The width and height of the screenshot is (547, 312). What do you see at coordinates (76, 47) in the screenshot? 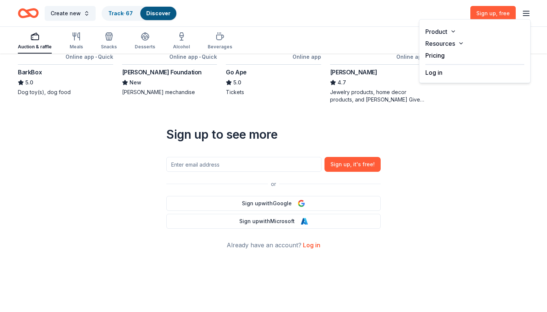
I see `div: Meals` at bounding box center [76, 47].